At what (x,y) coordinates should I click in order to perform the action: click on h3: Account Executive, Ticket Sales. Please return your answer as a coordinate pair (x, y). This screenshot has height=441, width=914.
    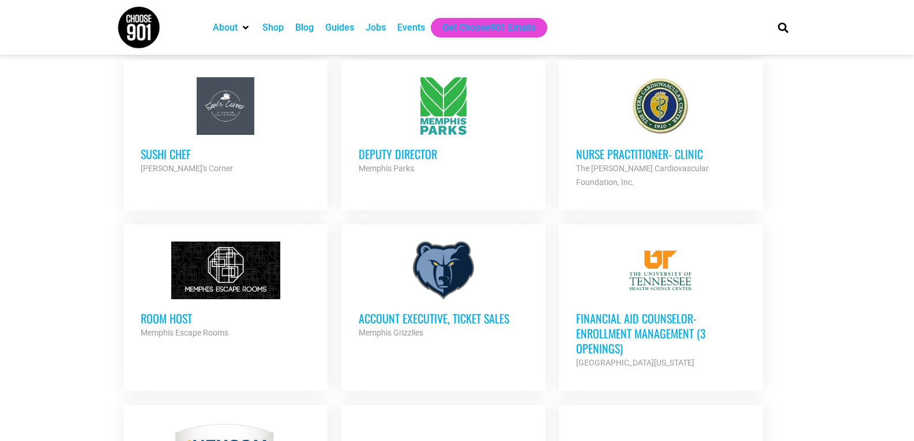
    Looking at the image, I should click on (443, 318).